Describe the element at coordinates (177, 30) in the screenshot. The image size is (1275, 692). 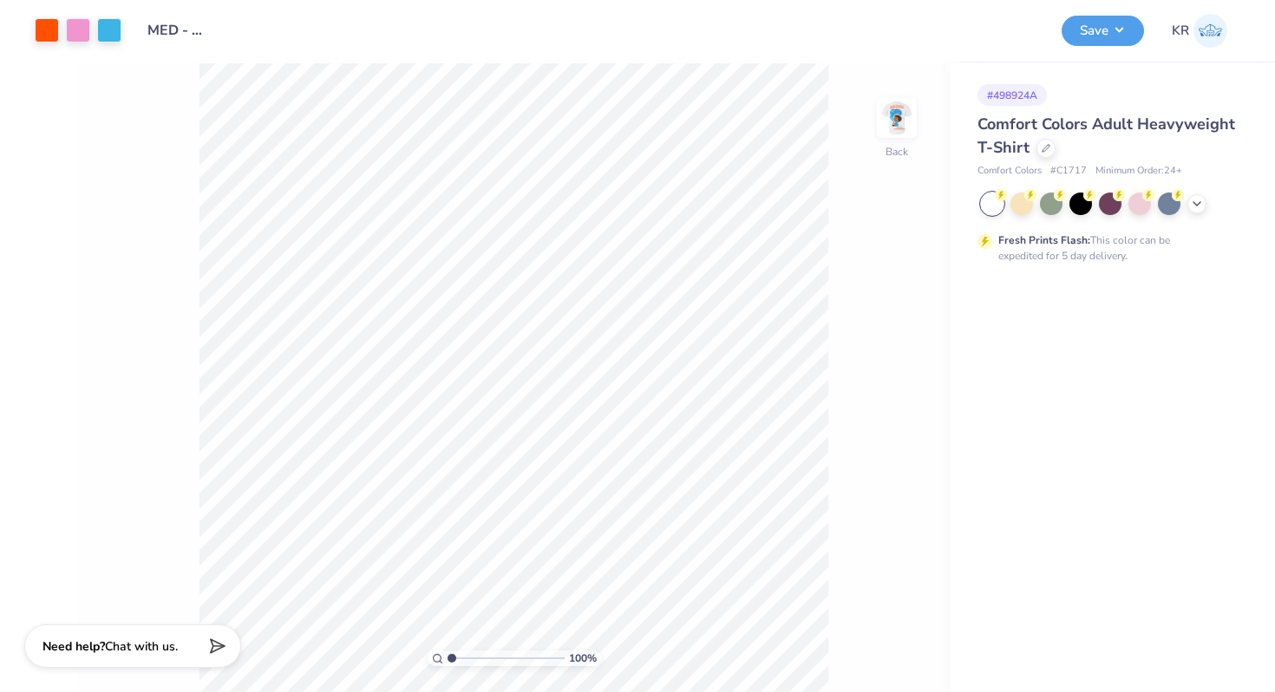
I see `input: Untitled Design` at that location.